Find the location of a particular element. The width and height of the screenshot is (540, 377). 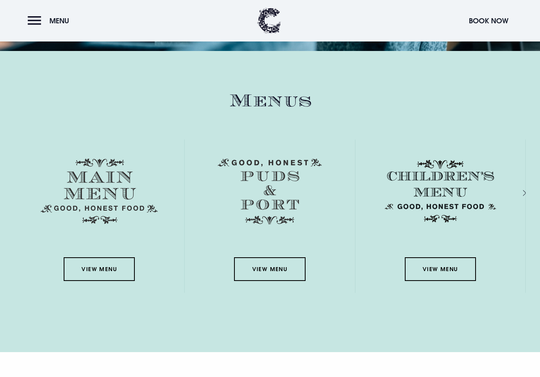

span: Menu is located at coordinates (59, 21).